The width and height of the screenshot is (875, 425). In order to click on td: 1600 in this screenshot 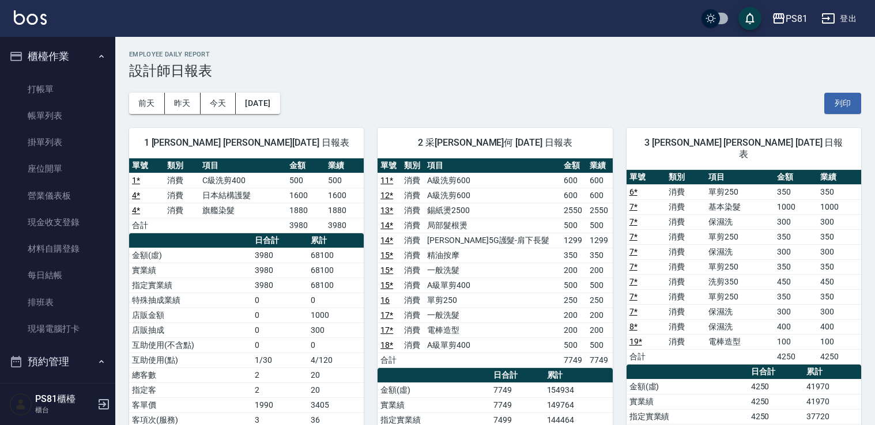, I will do `click(305, 195)`.